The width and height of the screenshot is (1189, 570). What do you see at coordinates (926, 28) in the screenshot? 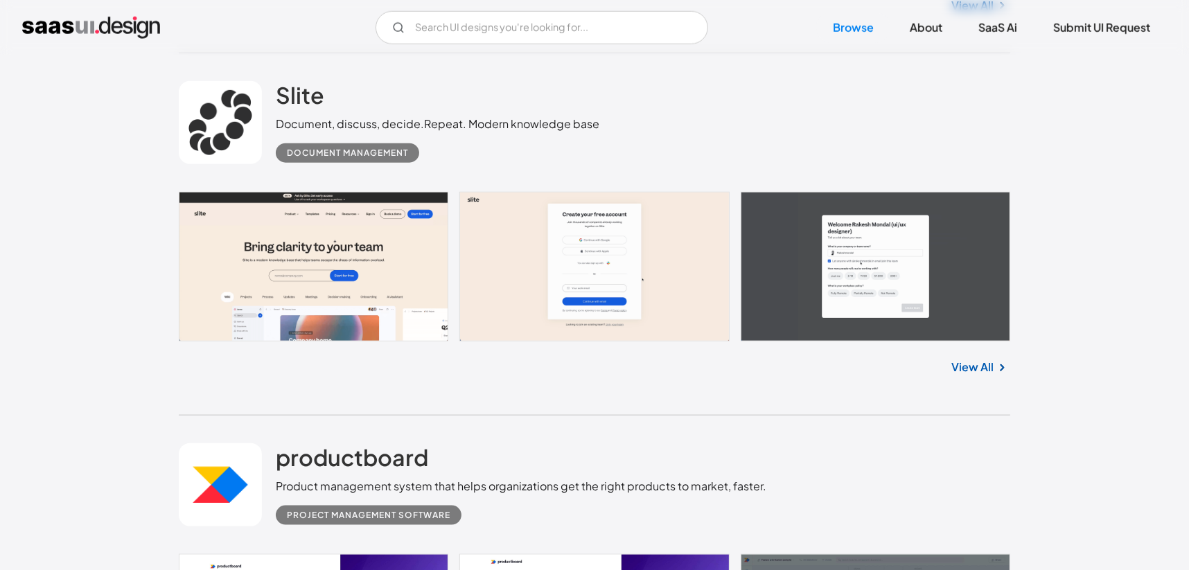
I see `a: About` at bounding box center [926, 28].